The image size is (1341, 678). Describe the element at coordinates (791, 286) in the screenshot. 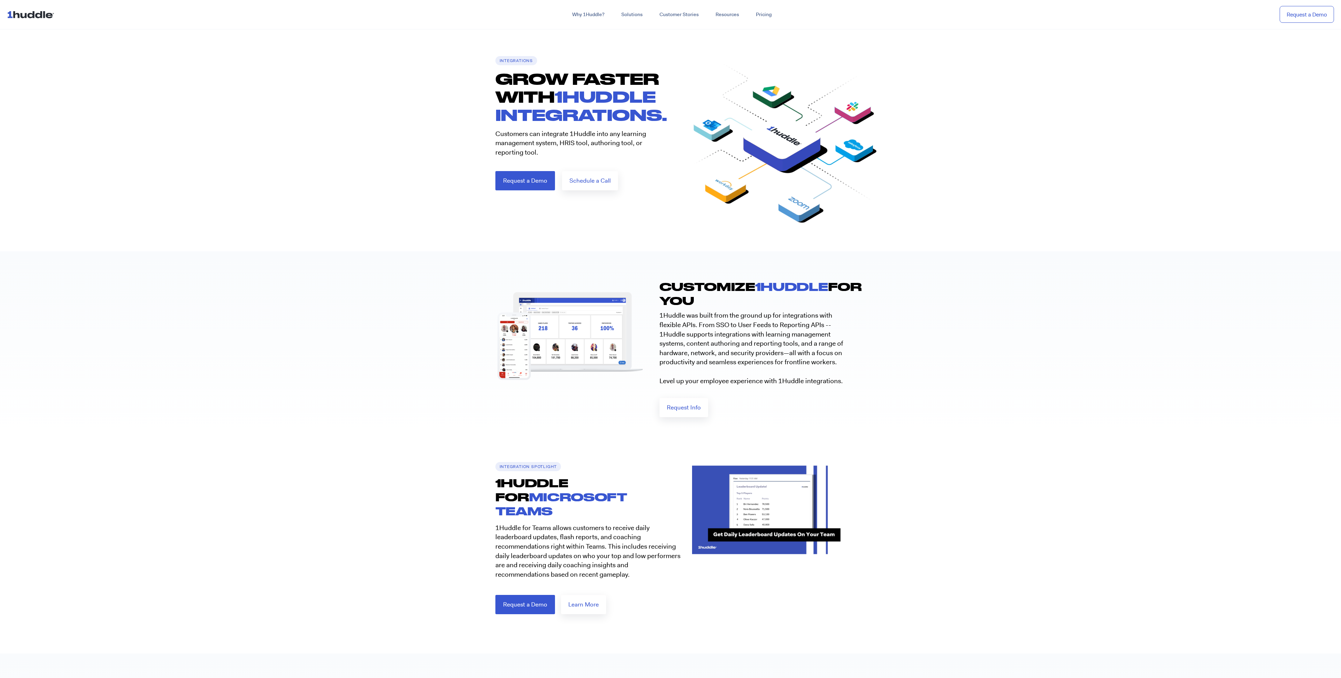

I see `span: 1HUDDLE` at that location.